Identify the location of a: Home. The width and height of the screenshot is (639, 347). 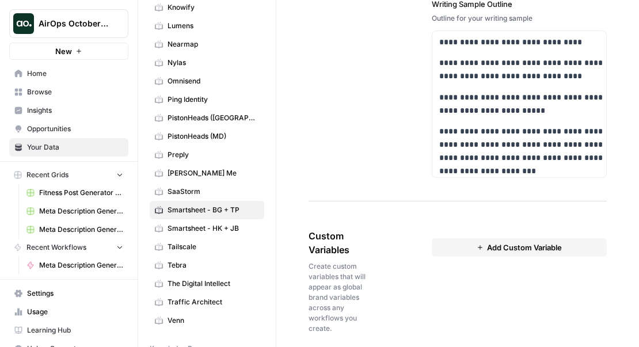
(69, 74).